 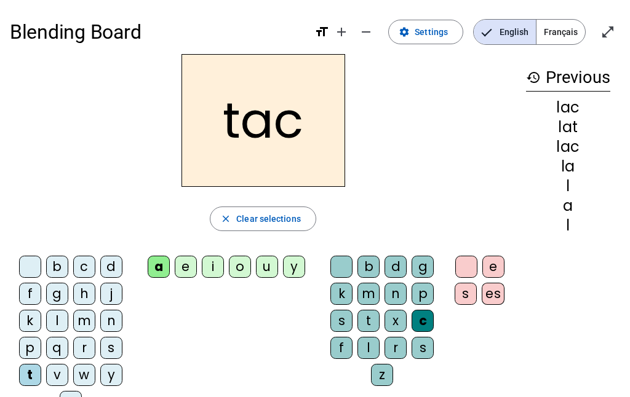 I want to click on mat-button-toggle-group: Language selection, so click(x=529, y=32).